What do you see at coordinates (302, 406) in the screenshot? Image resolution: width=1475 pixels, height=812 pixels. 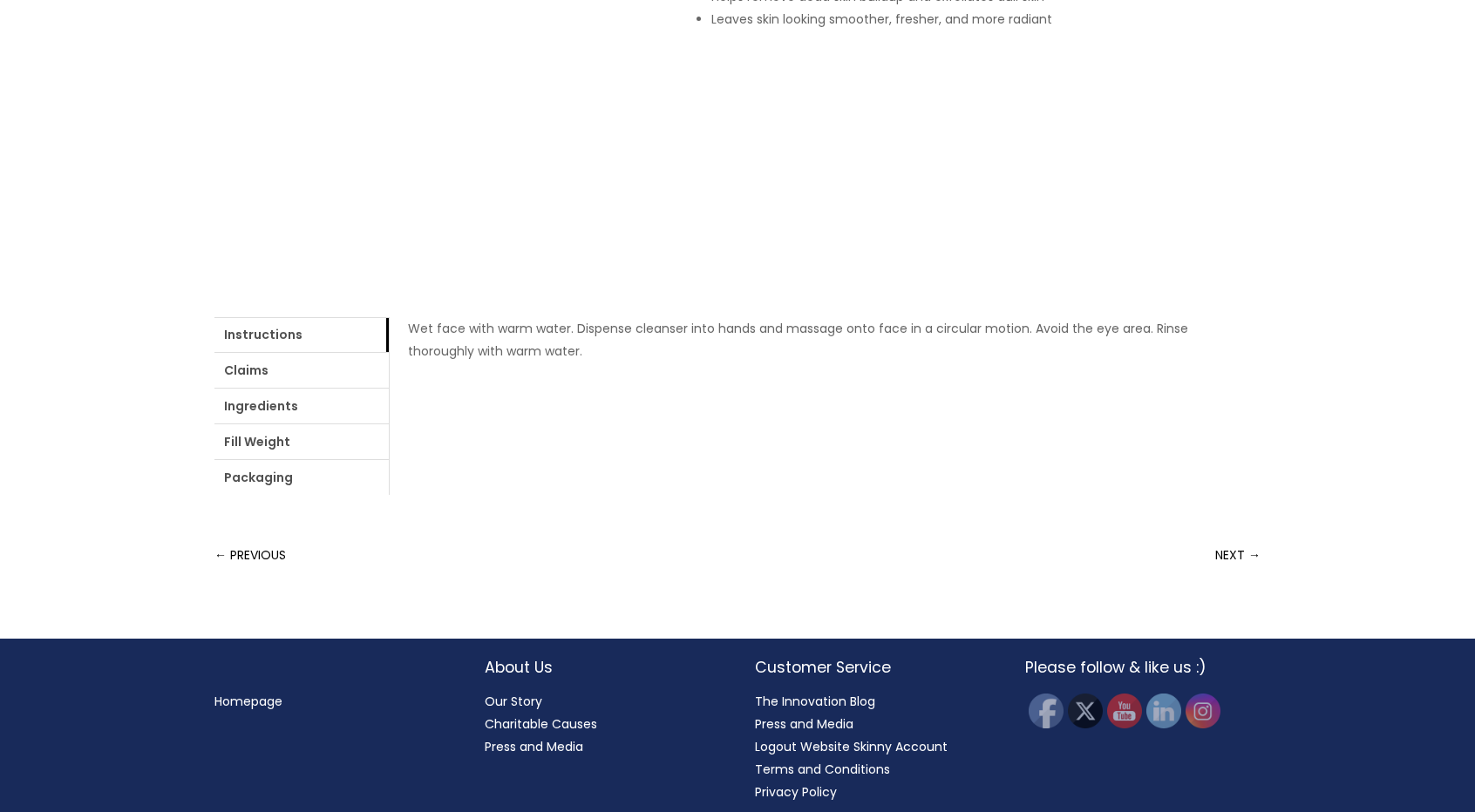 I see `a: Ingredients` at bounding box center [302, 406].